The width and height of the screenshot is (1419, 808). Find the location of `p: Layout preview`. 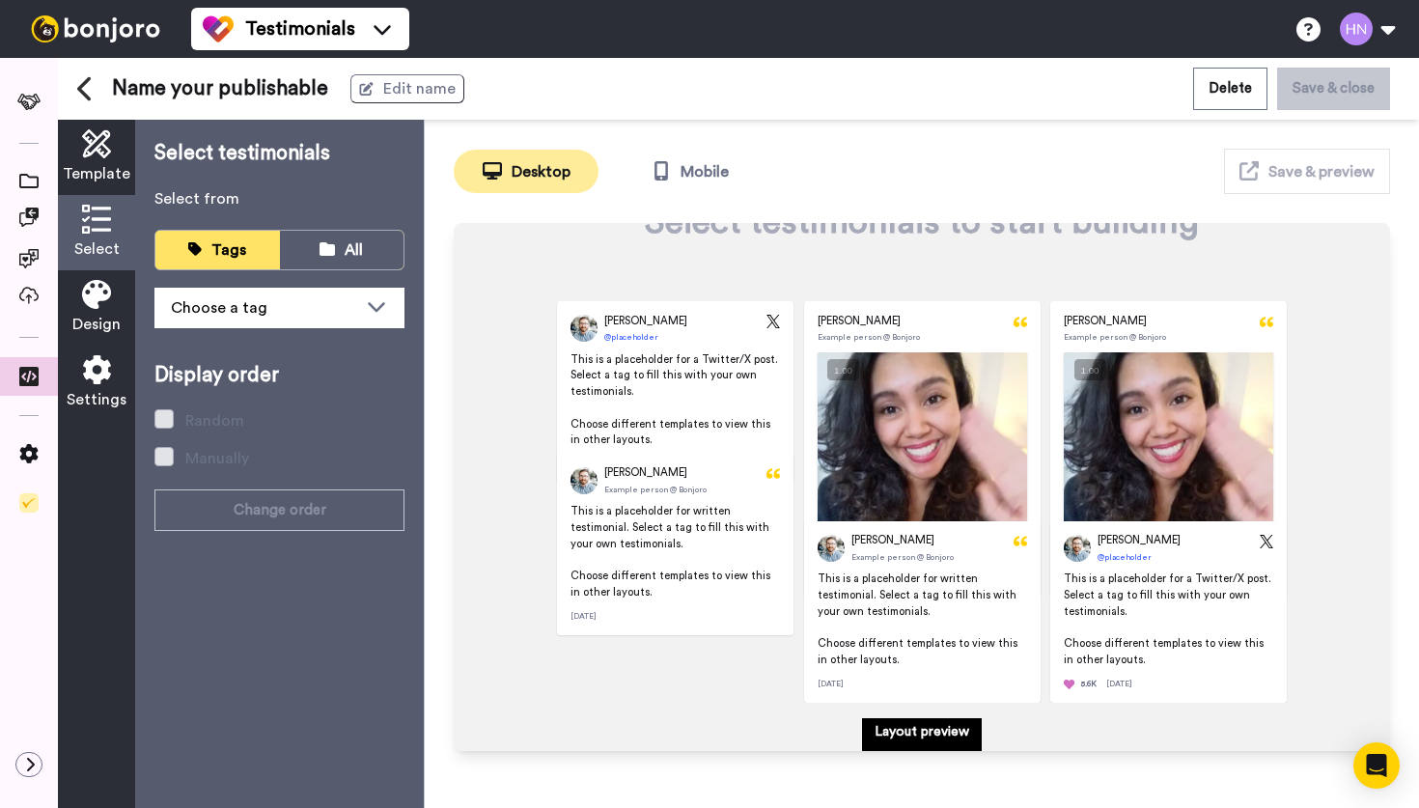

p: Layout preview is located at coordinates (922, 731).